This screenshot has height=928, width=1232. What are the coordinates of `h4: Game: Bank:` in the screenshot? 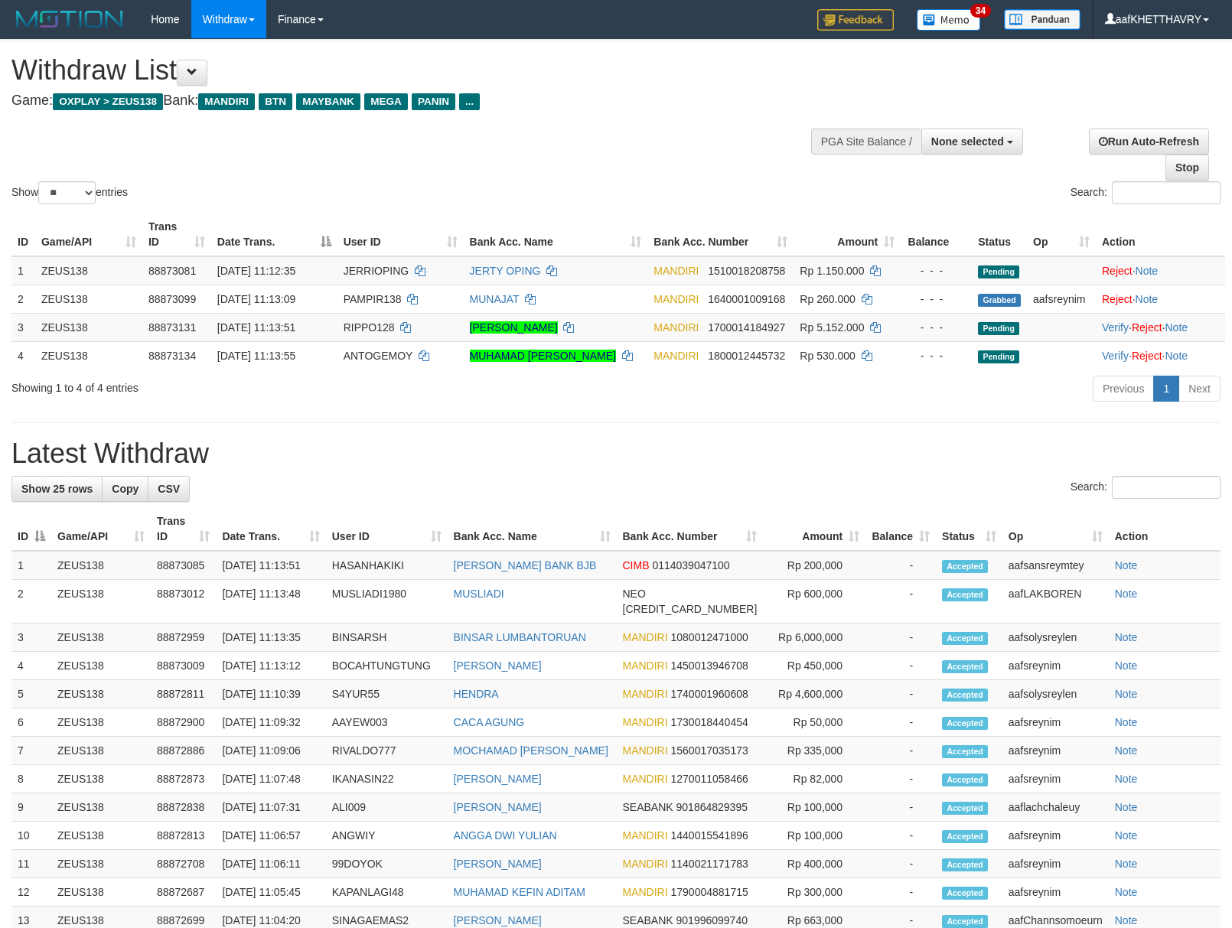 It's located at (409, 101).